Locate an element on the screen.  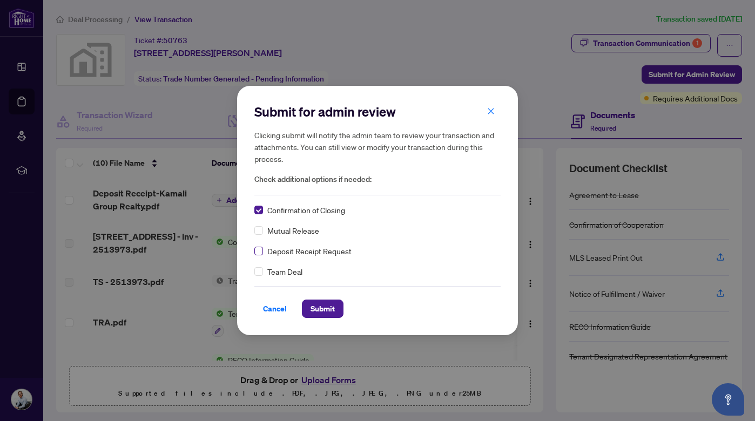
span: Team Deal is located at coordinates (285, 272).